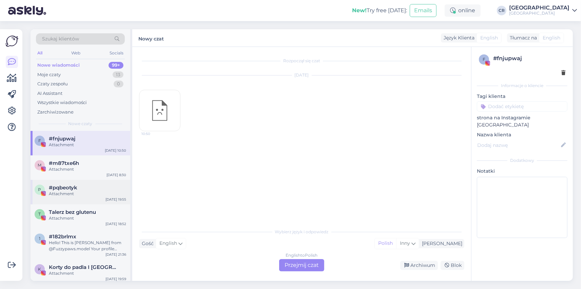  I want to click on span: Nowe czaty, so click(80, 124).